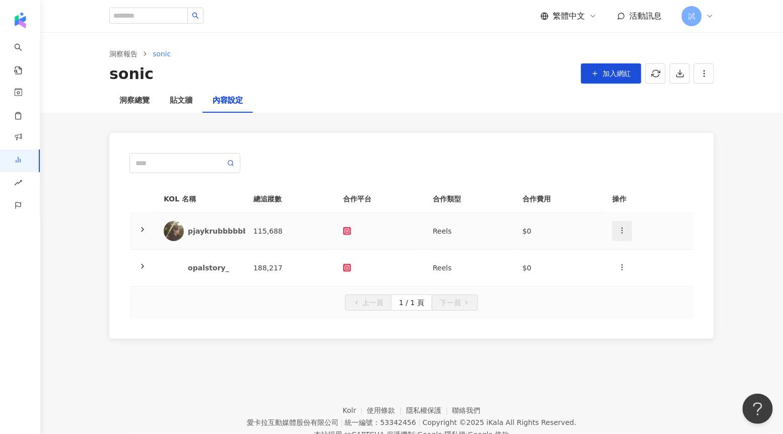 The image size is (783, 434). Describe the element at coordinates (290, 268) in the screenshot. I see `td: 188,217` at that location.